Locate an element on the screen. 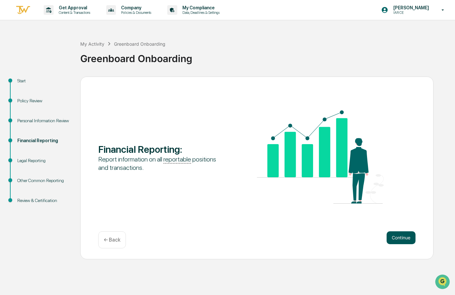  p: Company is located at coordinates (135, 8).